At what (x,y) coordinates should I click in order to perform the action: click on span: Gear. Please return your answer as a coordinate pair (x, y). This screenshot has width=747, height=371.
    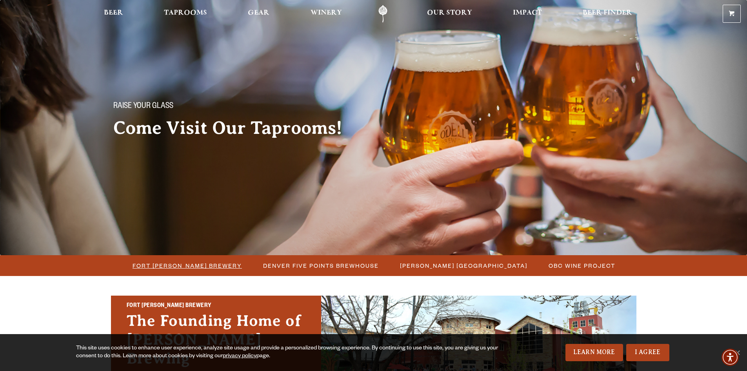
    Looking at the image, I should click on (259, 13).